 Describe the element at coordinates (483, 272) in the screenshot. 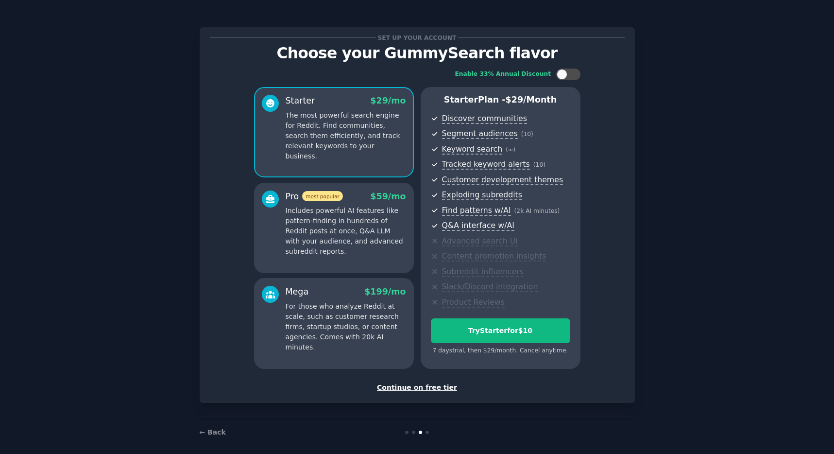

I see `span: Subreddit influencers` at that location.